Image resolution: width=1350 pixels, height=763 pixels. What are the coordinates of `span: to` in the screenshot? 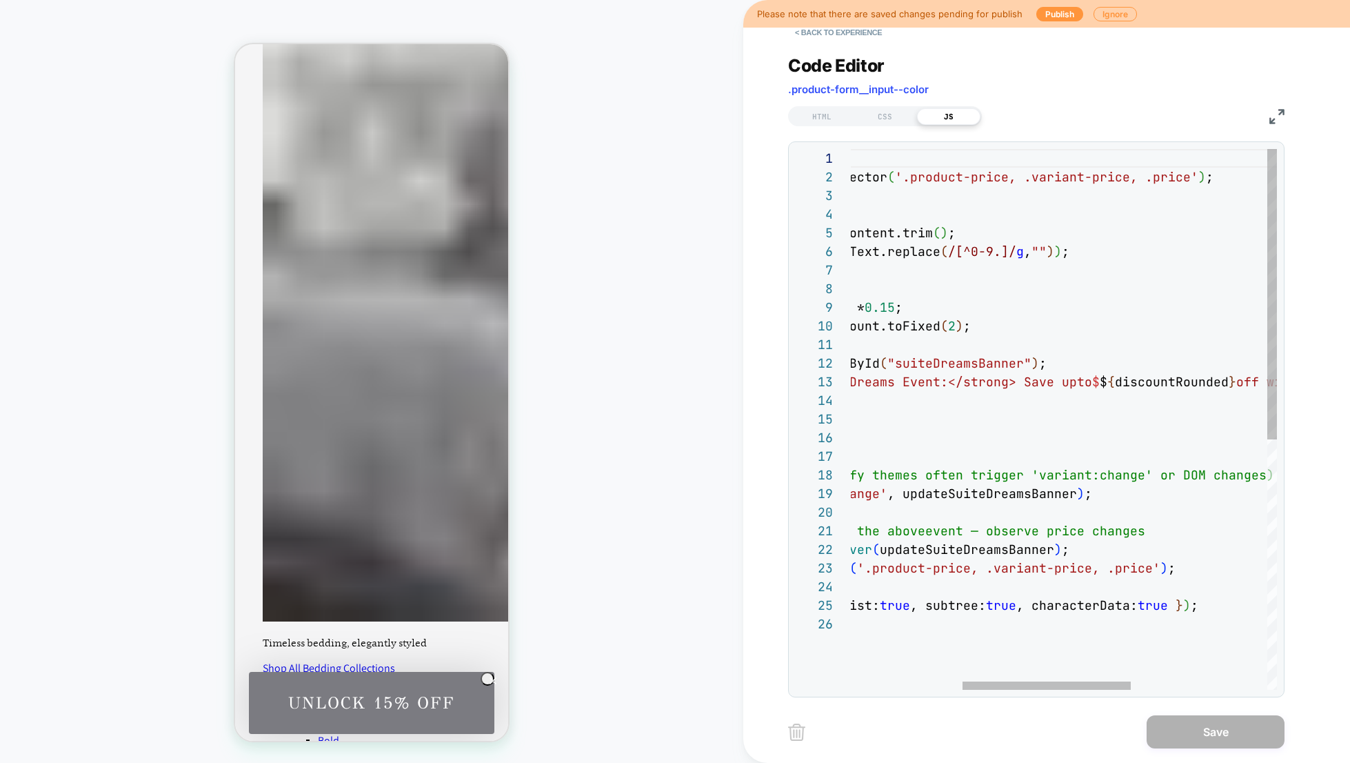 It's located at (1084, 381).